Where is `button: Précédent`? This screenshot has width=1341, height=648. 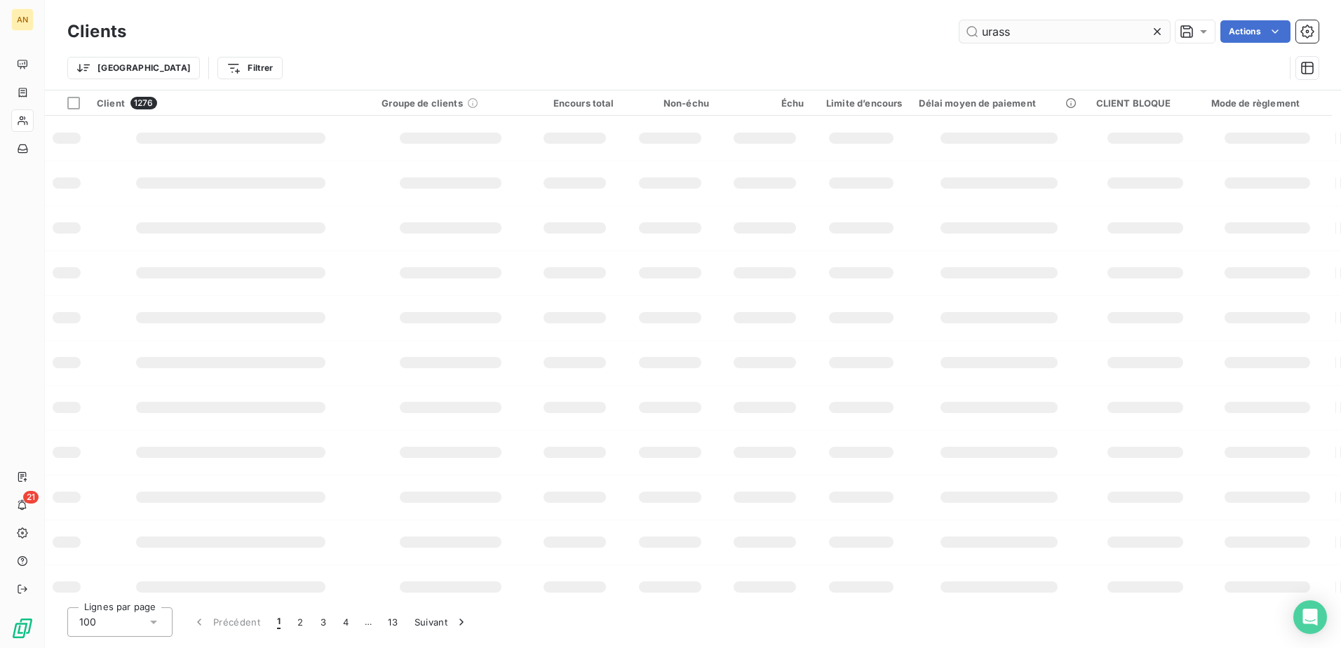 button: Précédent is located at coordinates (226, 622).